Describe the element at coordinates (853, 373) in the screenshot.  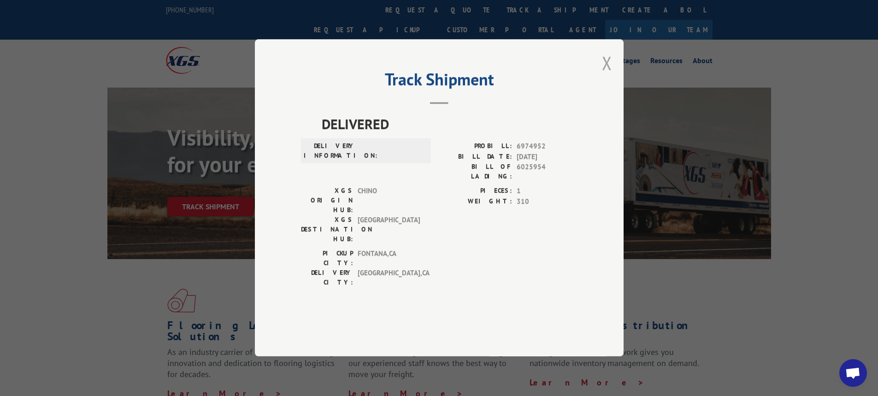
I see `div: Open chat` at that location.